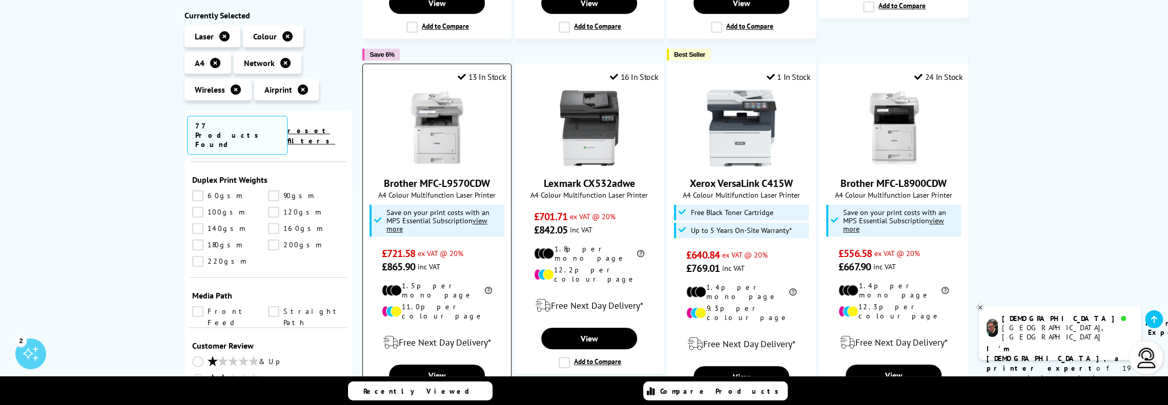 The image size is (1168, 405). Describe the element at coordinates (716, 391) in the screenshot. I see `a: Compare Products` at that location.